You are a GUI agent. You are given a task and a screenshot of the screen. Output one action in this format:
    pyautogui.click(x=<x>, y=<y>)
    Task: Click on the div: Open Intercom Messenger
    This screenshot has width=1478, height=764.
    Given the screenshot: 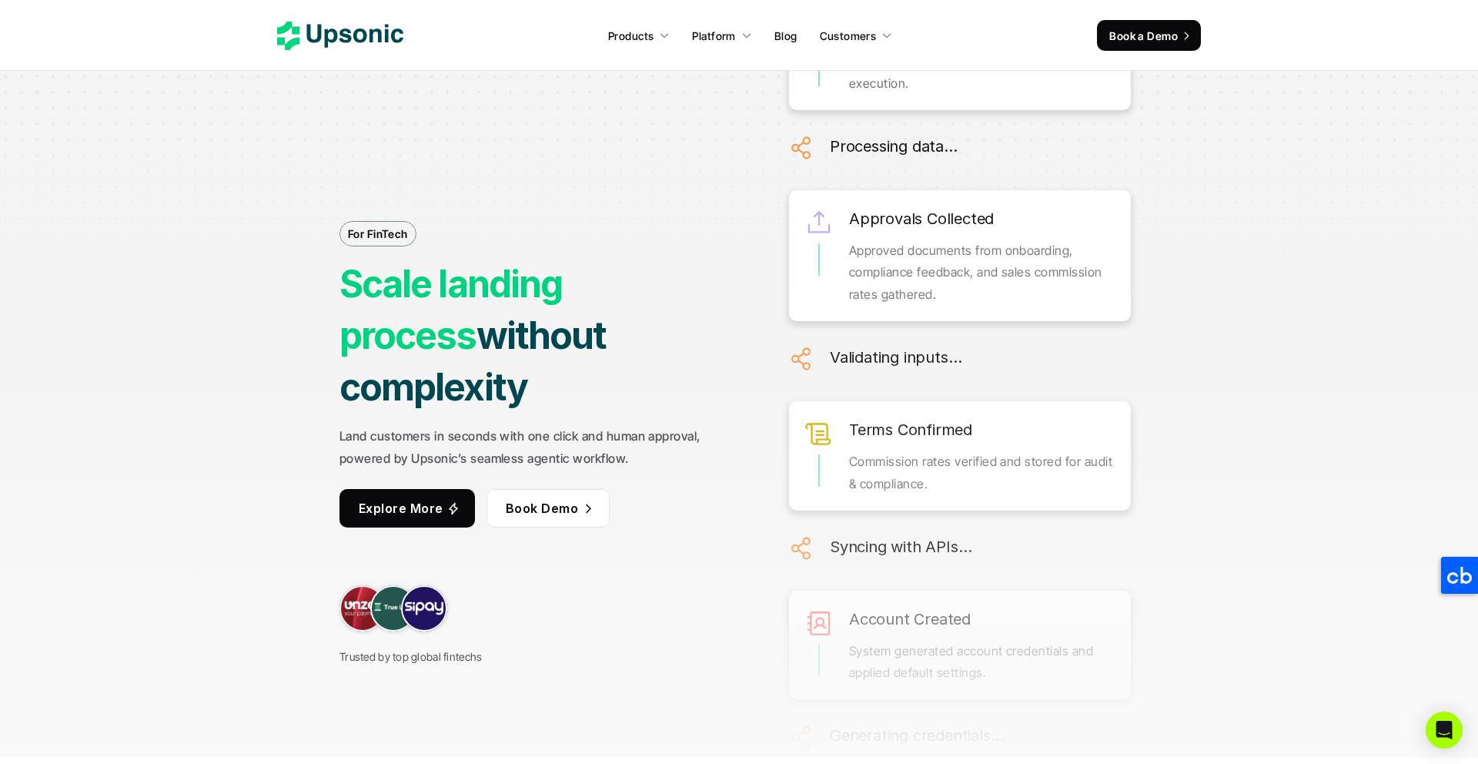 What is the action you would take?
    pyautogui.click(x=1444, y=730)
    